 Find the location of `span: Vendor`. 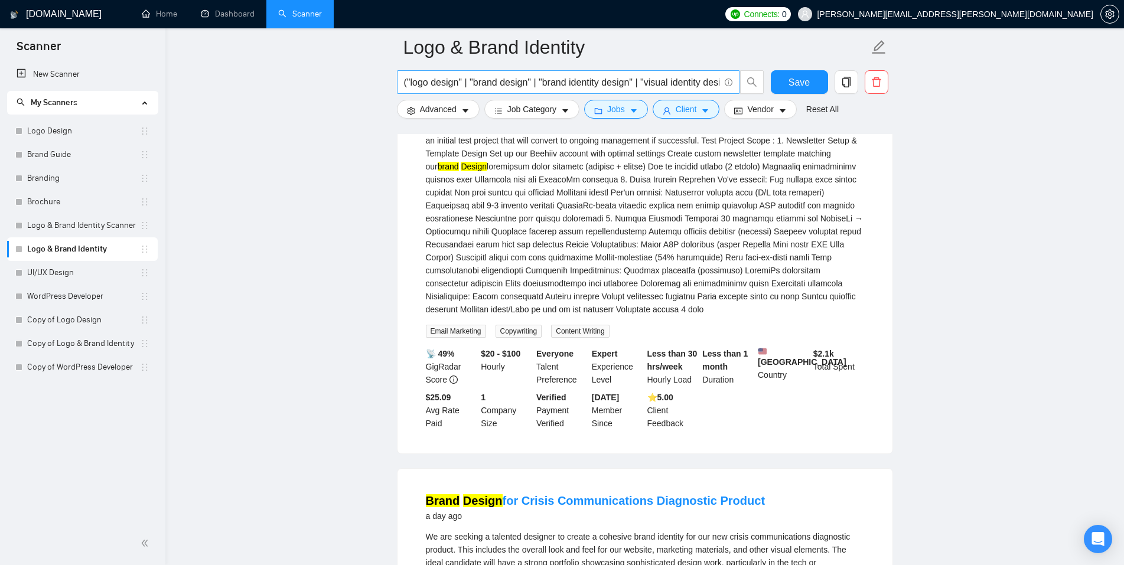

span: Vendor is located at coordinates (760, 109).